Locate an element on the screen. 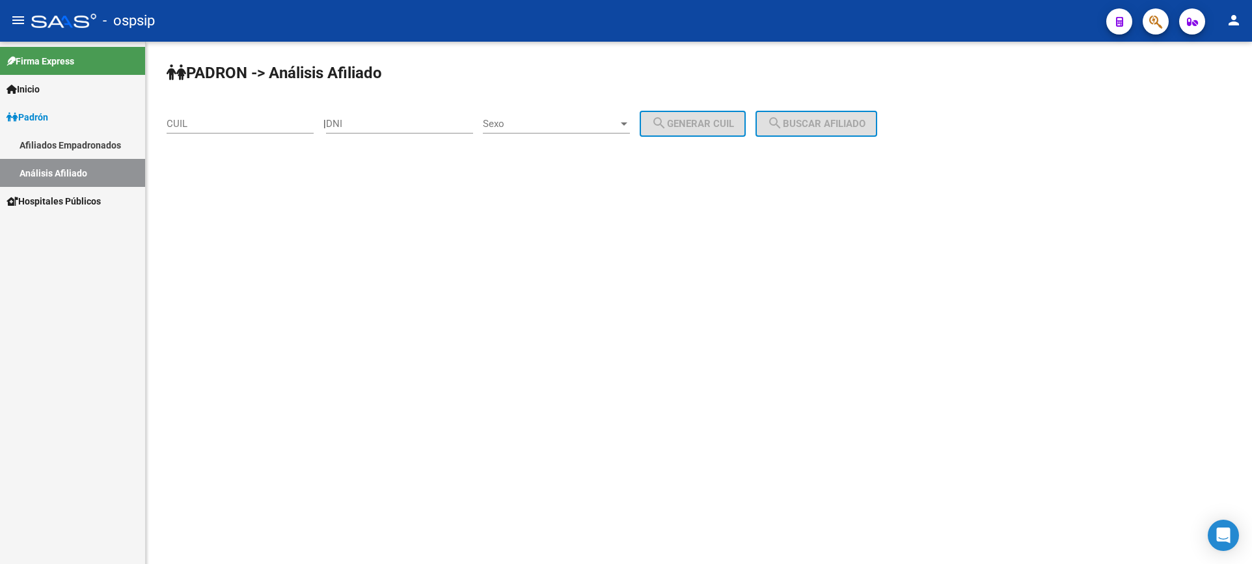  mat-icon: menu is located at coordinates (18, 20).